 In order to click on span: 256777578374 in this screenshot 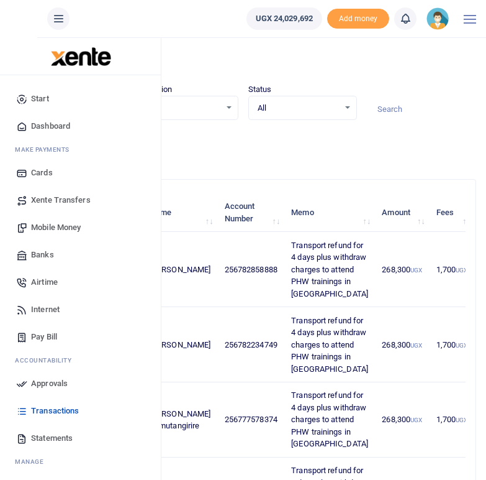, I will do `click(251, 419)`.